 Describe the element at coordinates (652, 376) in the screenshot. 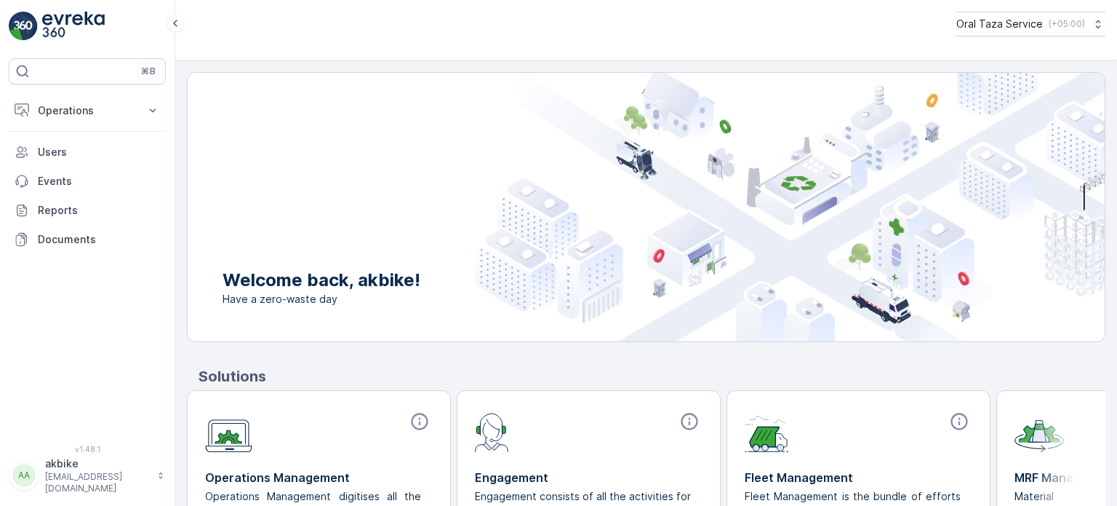

I see `p: Solutions` at that location.